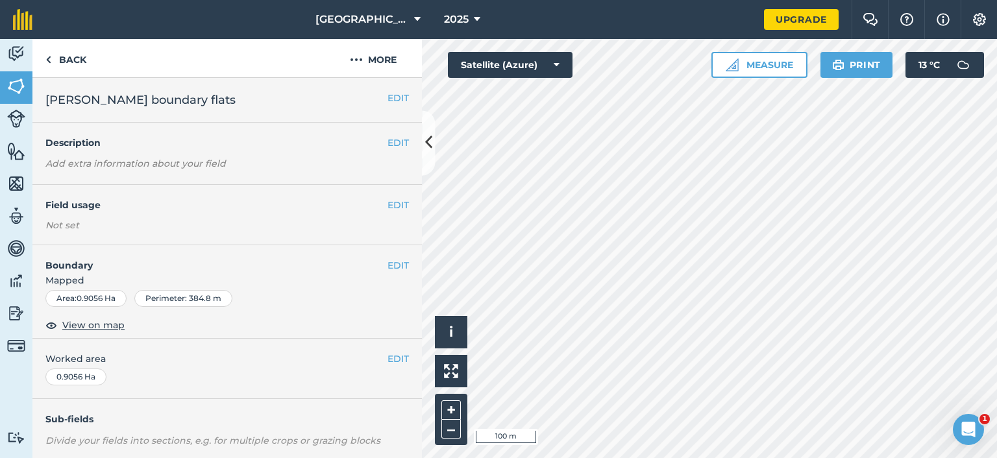 Image resolution: width=997 pixels, height=458 pixels. Describe the element at coordinates (943, 19) in the screenshot. I see `img: svg+xml;base64,PHN2ZyB4bWxucz0iaHR0cDovL3d3dy53My5vcmcvMjAwMC9zdmciIHdpZHRoPSIxNyIgaGVpZ2h0PSIxNy...` at that location.